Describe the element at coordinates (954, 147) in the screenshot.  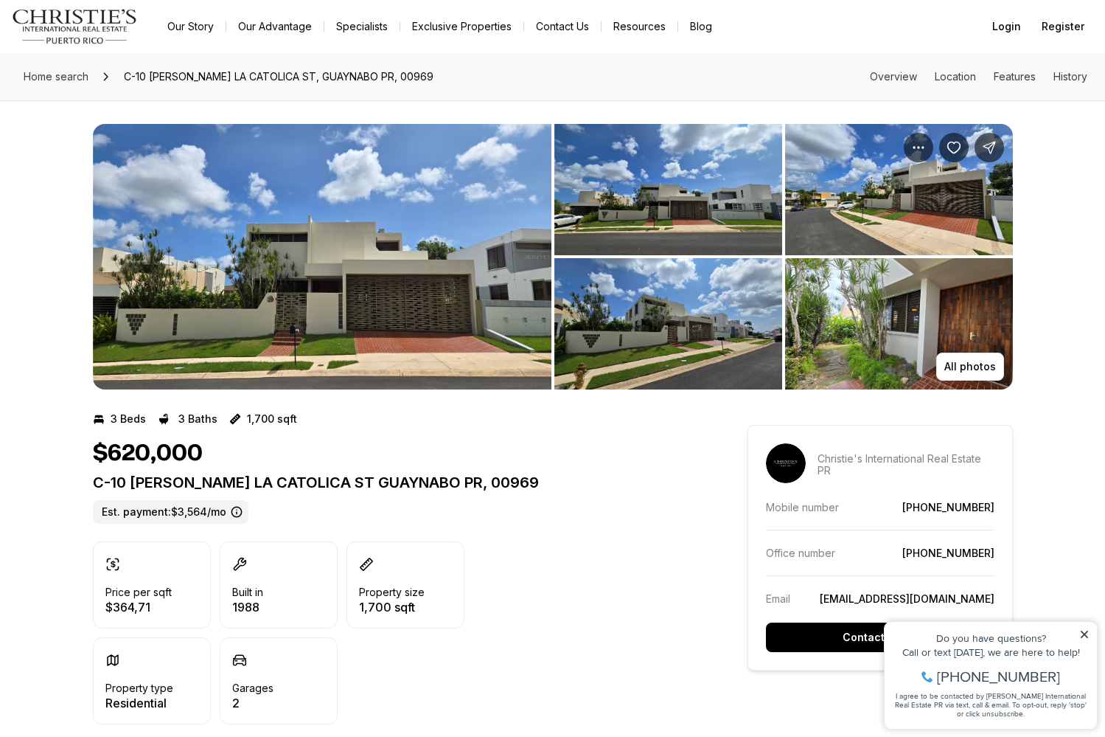
I see `button: Save Property: C-10 ISABEL LA CATOLICA ST` at that location.